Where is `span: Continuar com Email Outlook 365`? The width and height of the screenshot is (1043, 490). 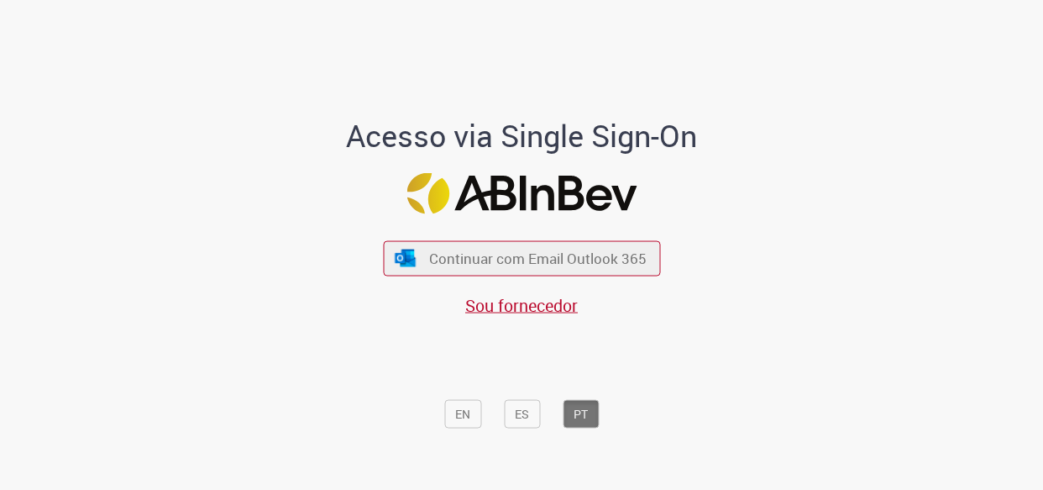
span: Continuar com Email Outlook 365 is located at coordinates (537, 258).